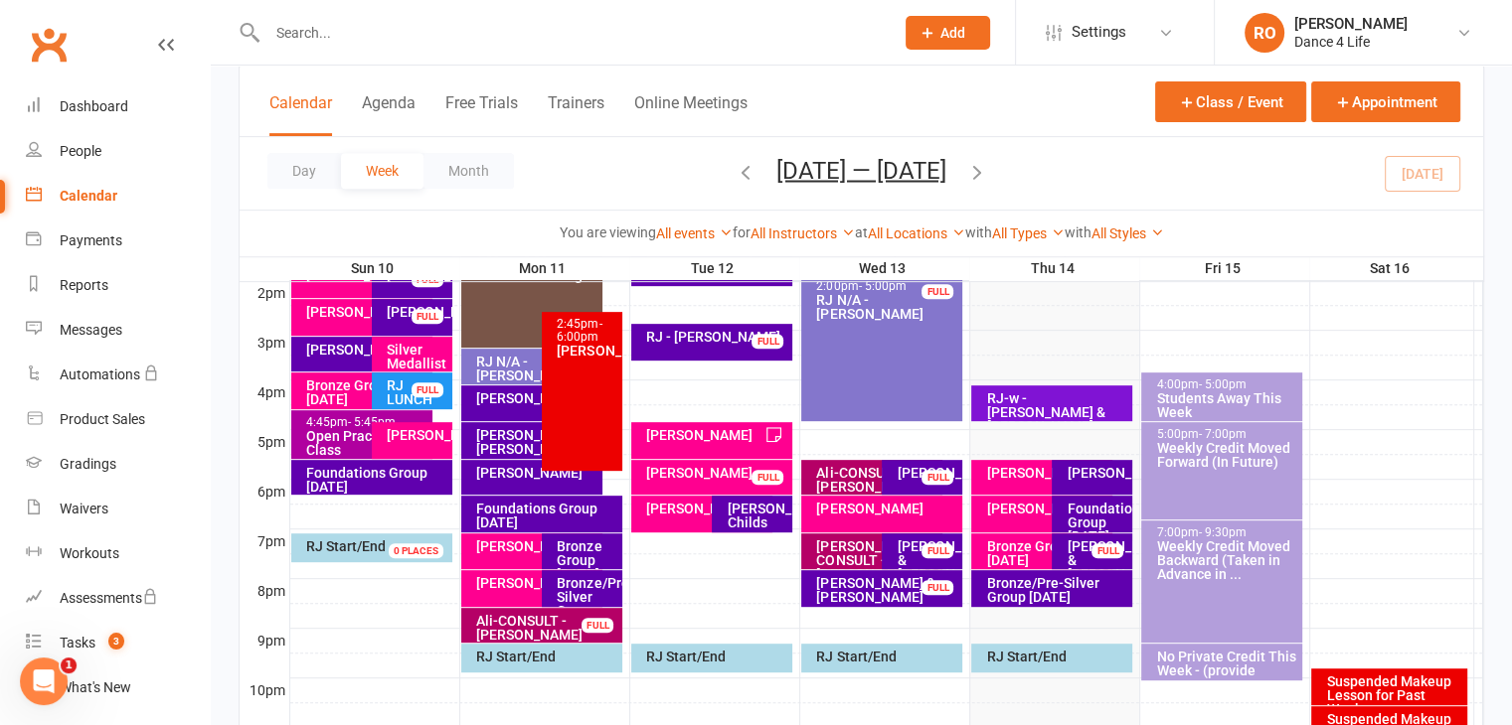  What do you see at coordinates (264, 292) in the screenshot?
I see `th: 2pm` at bounding box center [264, 292].